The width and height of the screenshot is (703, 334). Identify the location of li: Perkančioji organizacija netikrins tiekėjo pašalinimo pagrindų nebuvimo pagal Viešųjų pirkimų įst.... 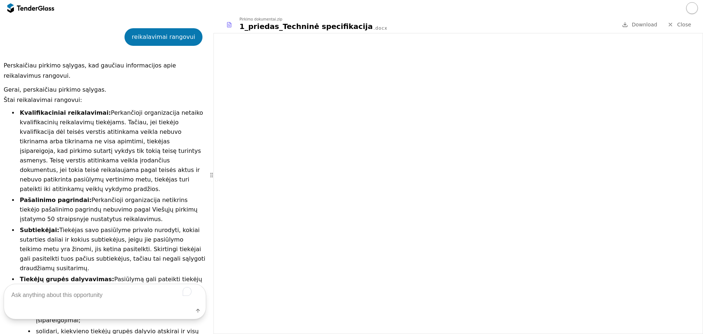
(112, 210).